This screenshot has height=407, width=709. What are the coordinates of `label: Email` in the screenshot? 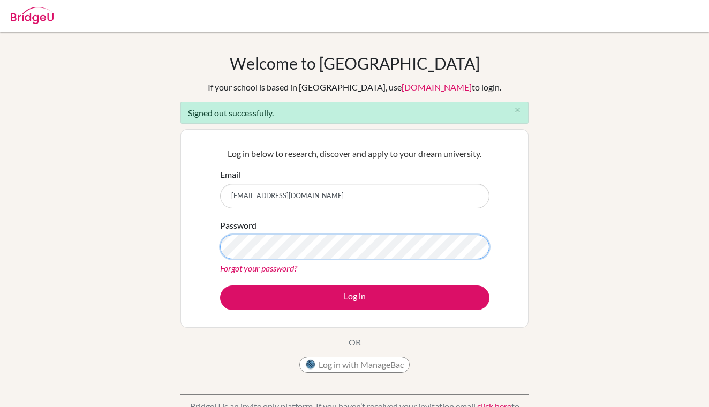 It's located at (230, 175).